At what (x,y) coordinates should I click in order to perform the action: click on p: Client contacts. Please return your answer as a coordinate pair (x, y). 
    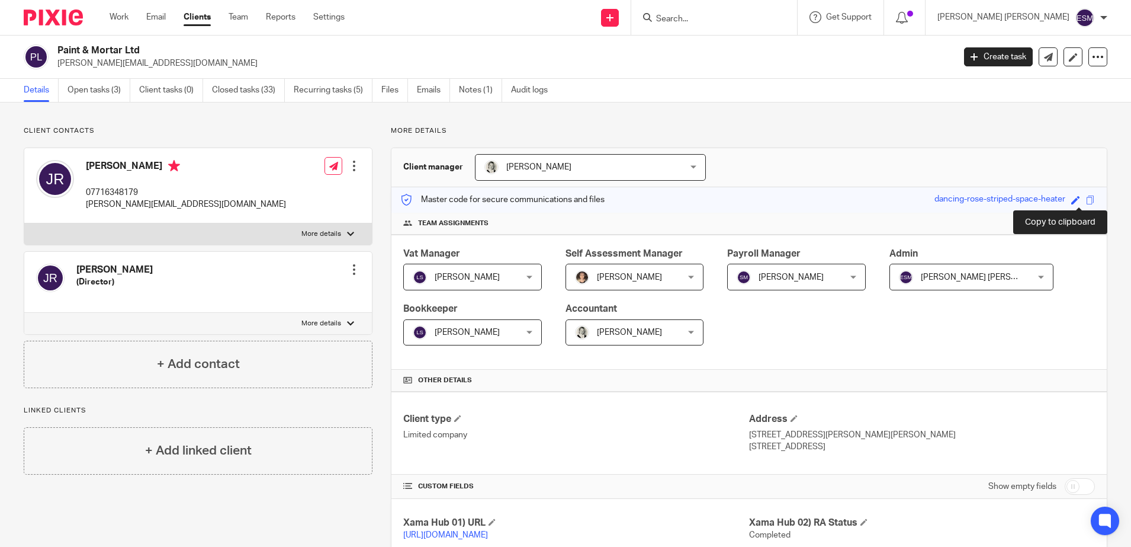
    Looking at the image, I should click on (198, 131).